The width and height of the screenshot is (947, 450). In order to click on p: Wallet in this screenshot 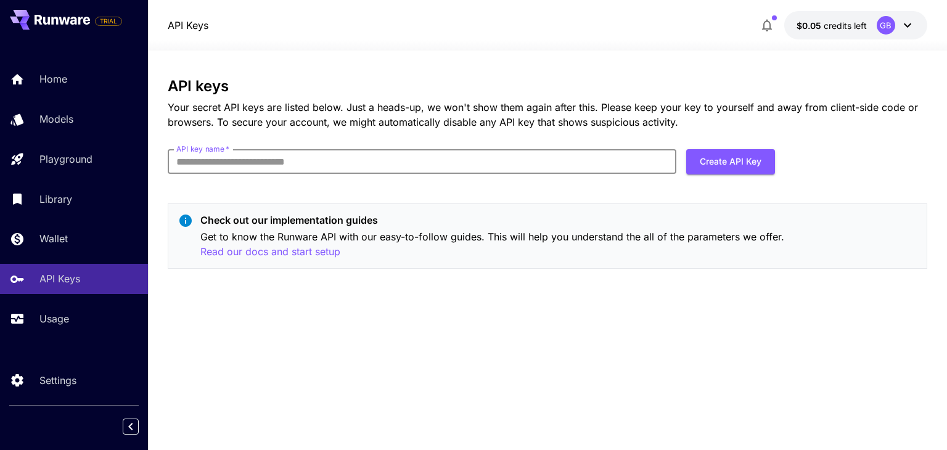, I will do `click(54, 239)`.